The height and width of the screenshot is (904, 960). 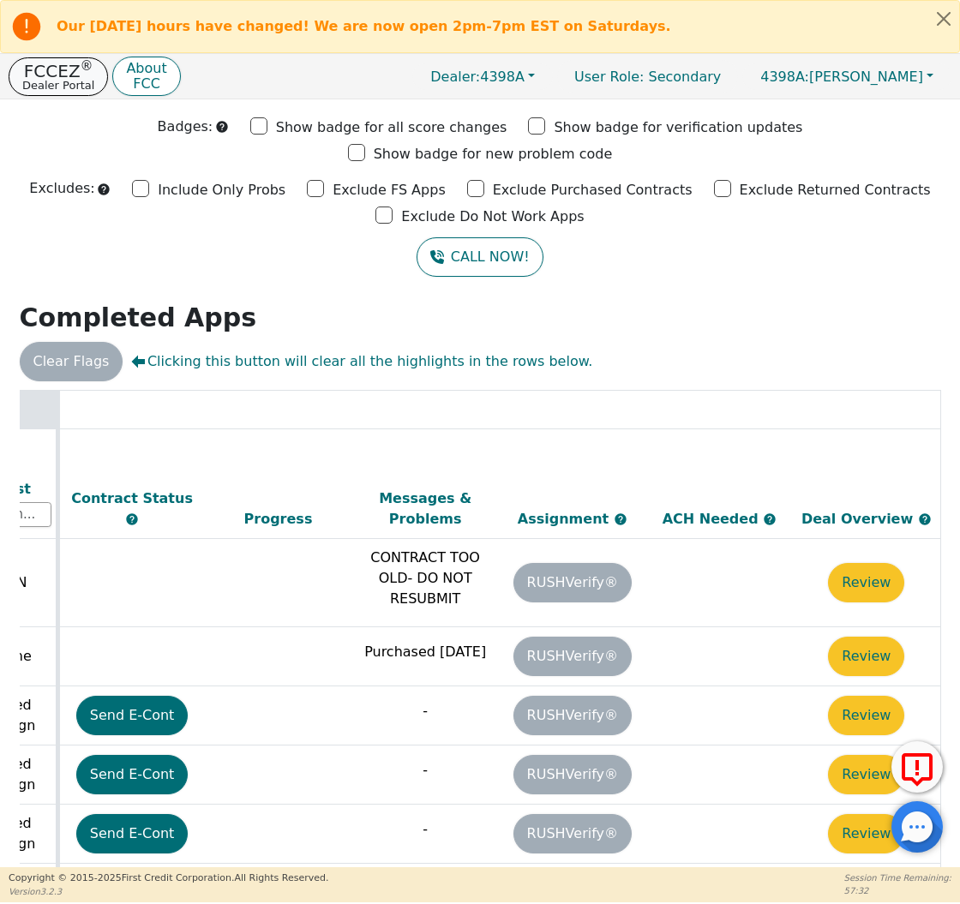 I want to click on button: Report Error to FCC, so click(x=917, y=767).